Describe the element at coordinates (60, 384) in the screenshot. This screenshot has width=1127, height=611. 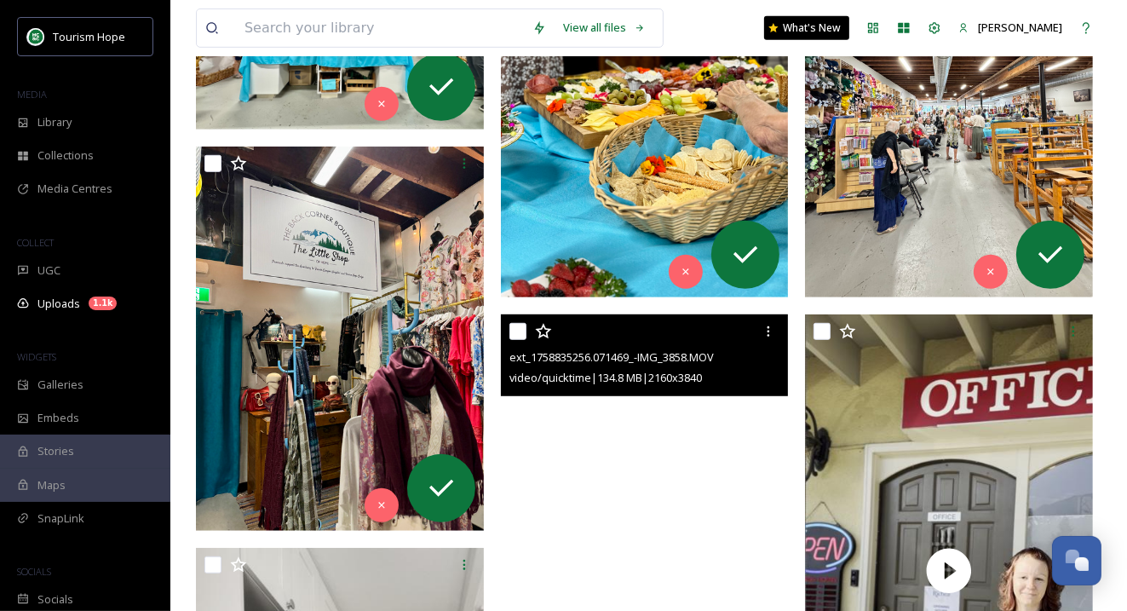
I see `span: Galleries` at that location.